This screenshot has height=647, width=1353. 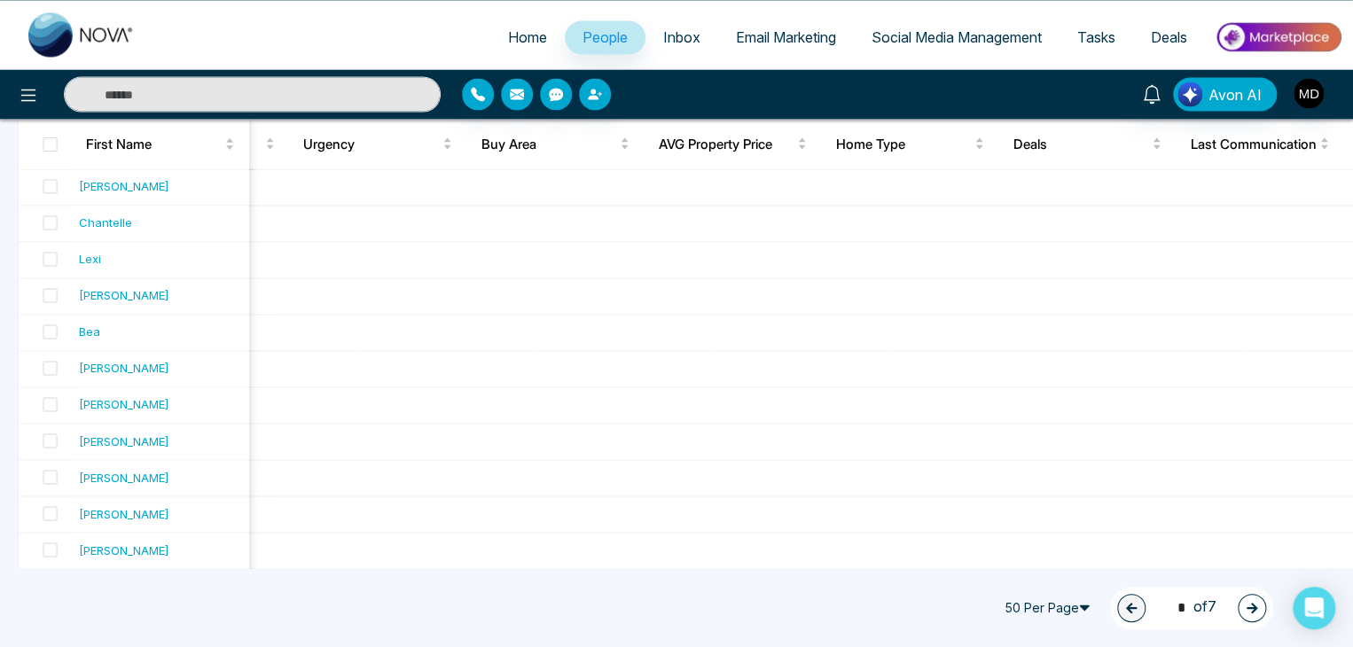 I want to click on th: First Name, so click(x=160, y=144).